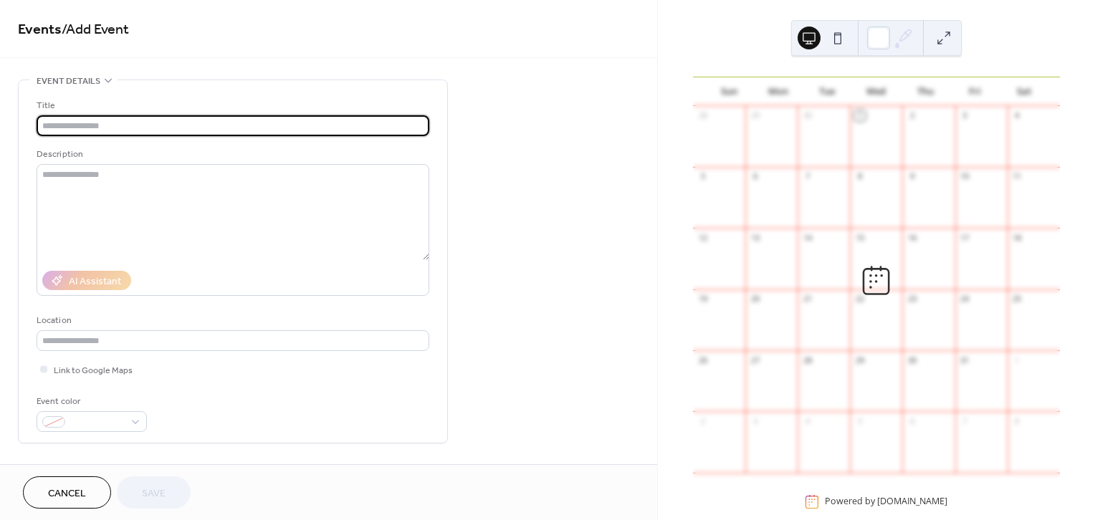 The image size is (1095, 520). I want to click on div: 24, so click(964, 299).